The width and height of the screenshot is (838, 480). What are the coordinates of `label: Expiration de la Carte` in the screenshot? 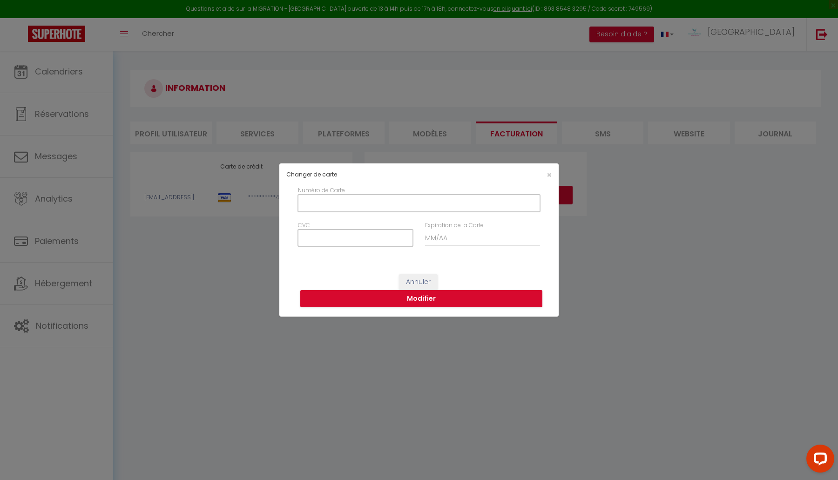 It's located at (454, 225).